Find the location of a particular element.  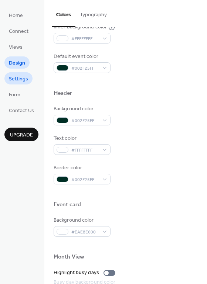

a: Settings is located at coordinates (18, 78).